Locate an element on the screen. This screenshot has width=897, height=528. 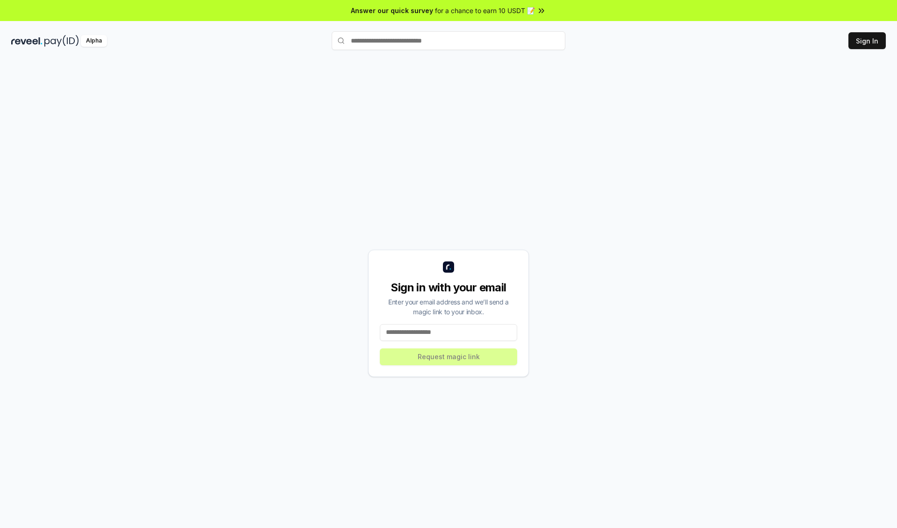
div: Sign in with your email is located at coordinates (449, 287).